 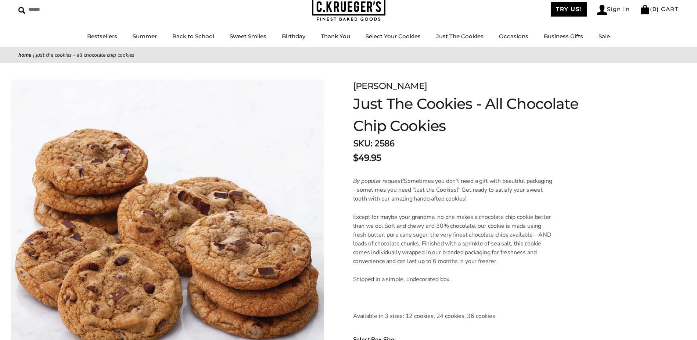 I want to click on a: Sign In, so click(x=614, y=10).